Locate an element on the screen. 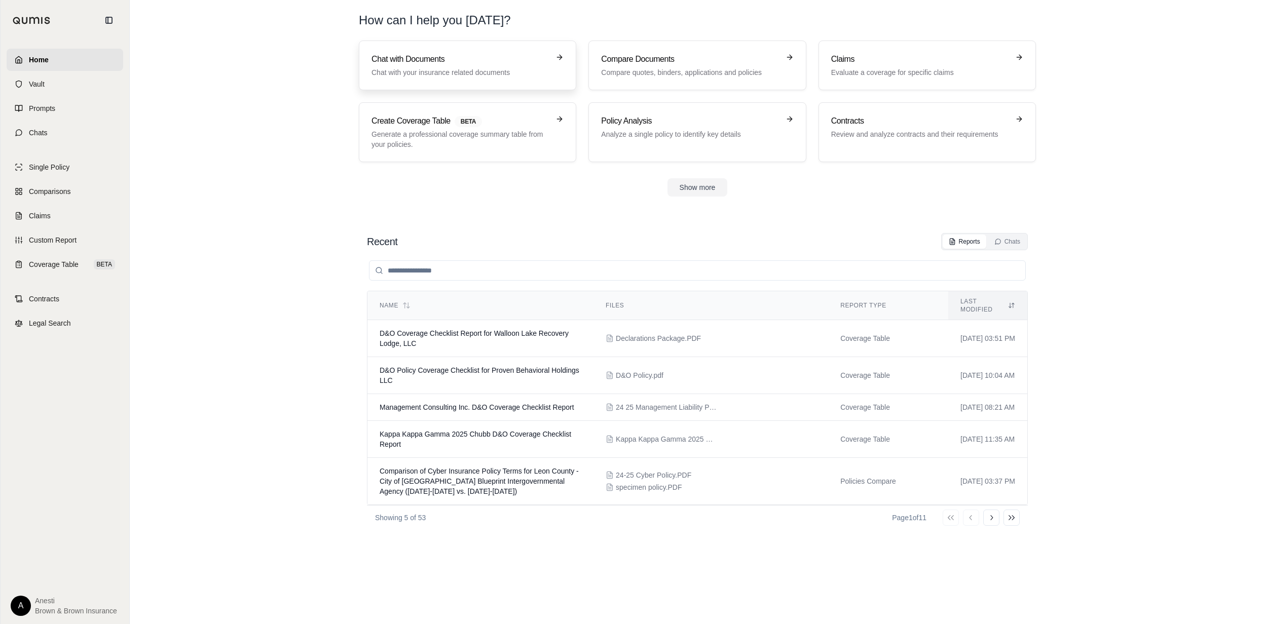  div: A is located at coordinates (21, 606).